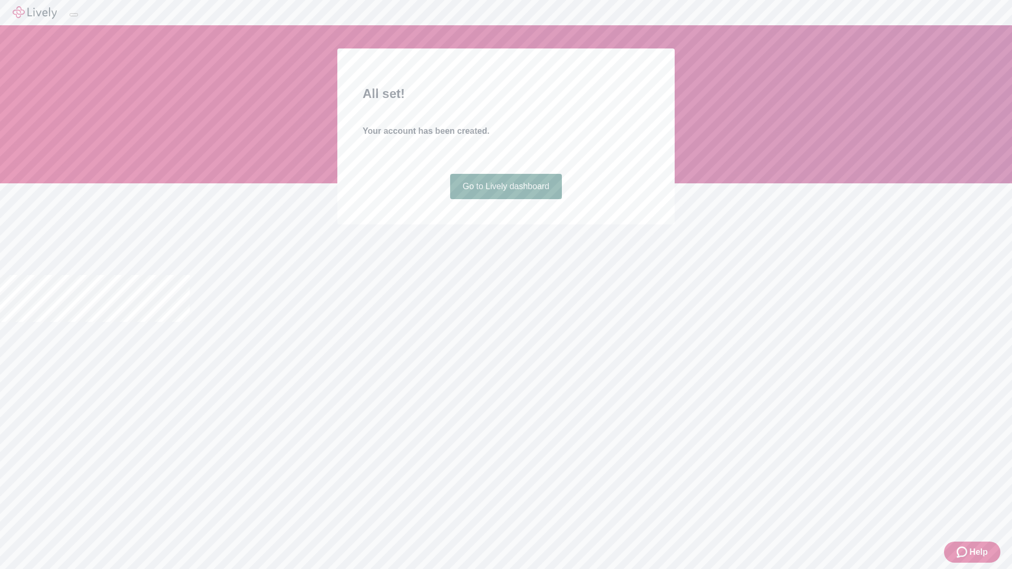  What do you see at coordinates (74, 15) in the screenshot?
I see `button: Log out` at bounding box center [74, 15].